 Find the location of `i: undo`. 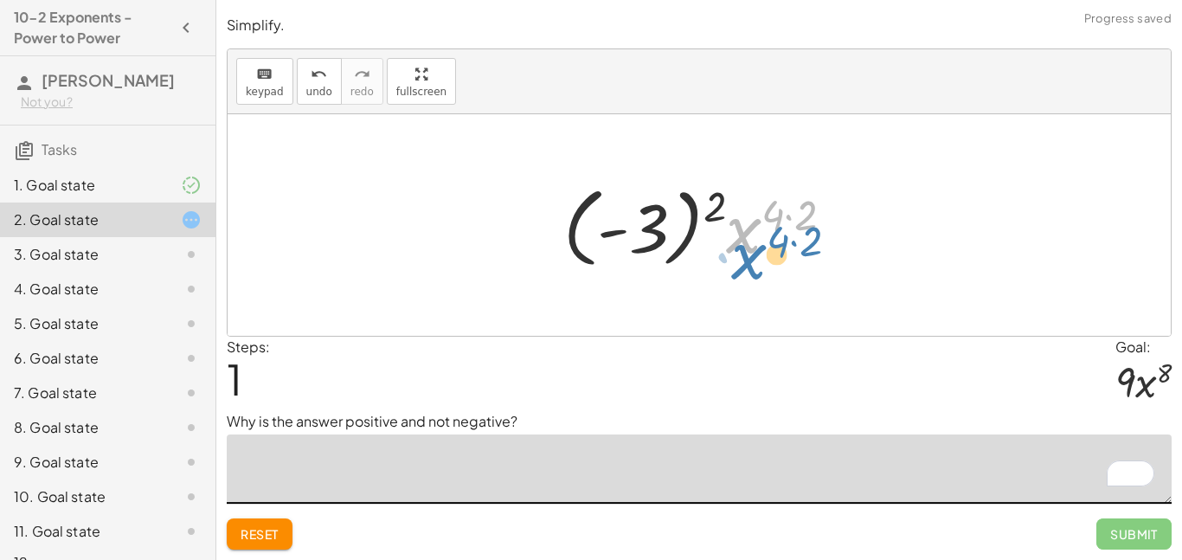

i: undo is located at coordinates (318, 74).